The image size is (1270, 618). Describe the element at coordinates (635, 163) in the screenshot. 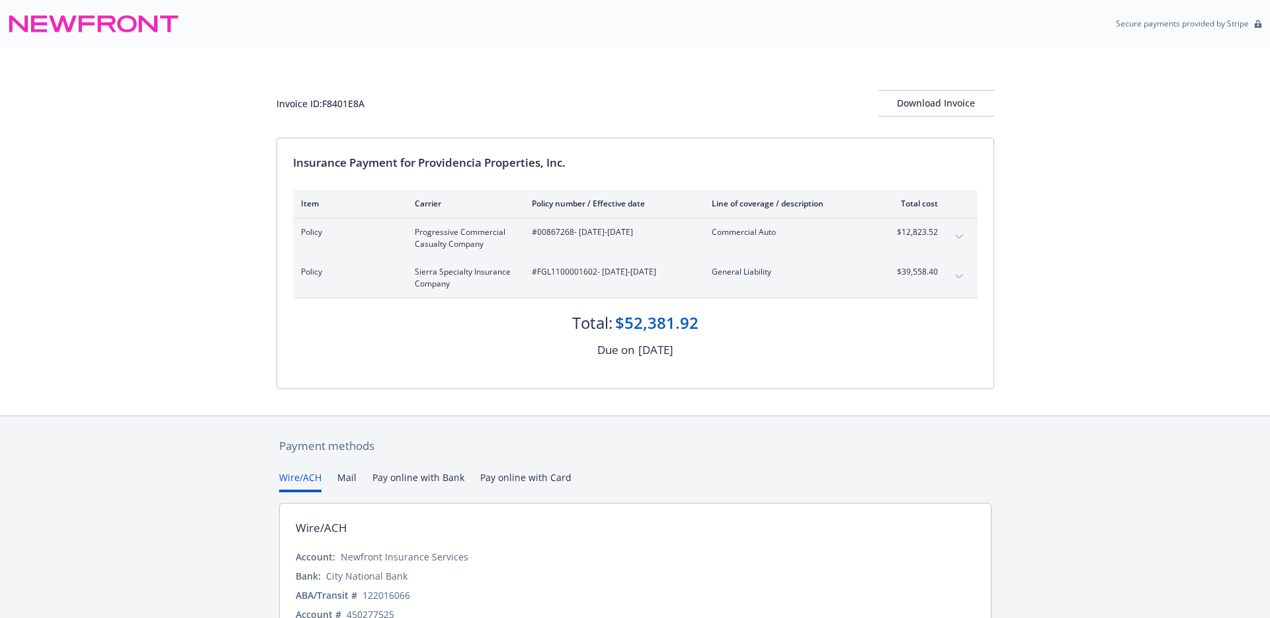

I see `div: Insurance Payment for Providencia Properties, Inc.` at that location.